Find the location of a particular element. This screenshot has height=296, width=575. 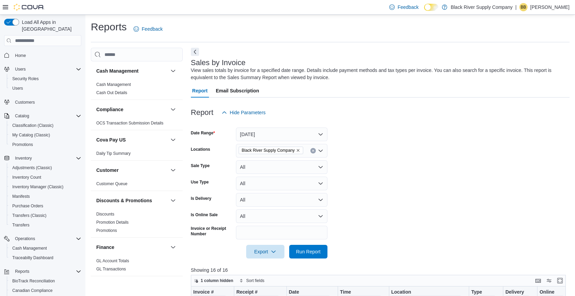

h3: Inventory is located at coordinates (107, 286).